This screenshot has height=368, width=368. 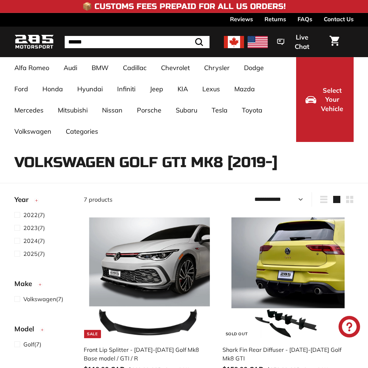 I want to click on a: Mitsubishi, so click(x=73, y=110).